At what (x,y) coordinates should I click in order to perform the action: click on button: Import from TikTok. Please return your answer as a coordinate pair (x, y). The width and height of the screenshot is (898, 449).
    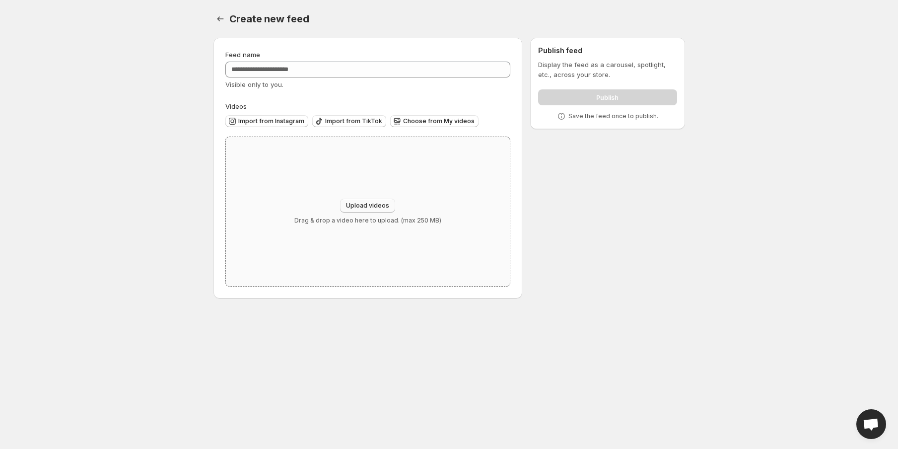
    Looking at the image, I should click on (349, 121).